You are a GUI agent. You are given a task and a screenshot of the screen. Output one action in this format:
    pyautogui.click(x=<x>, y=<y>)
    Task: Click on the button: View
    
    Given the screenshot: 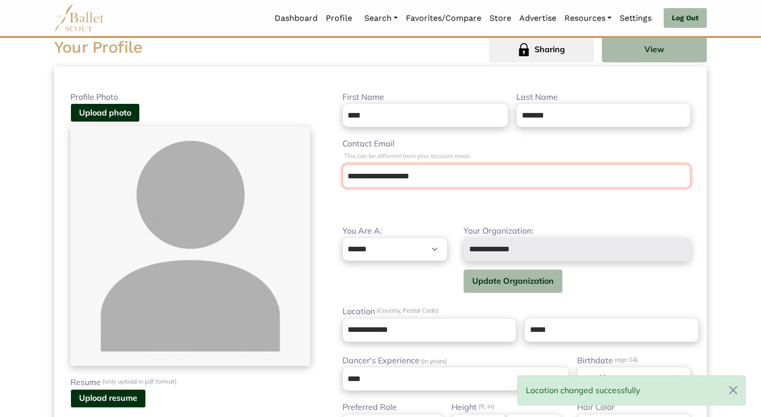 What is the action you would take?
    pyautogui.click(x=654, y=50)
    